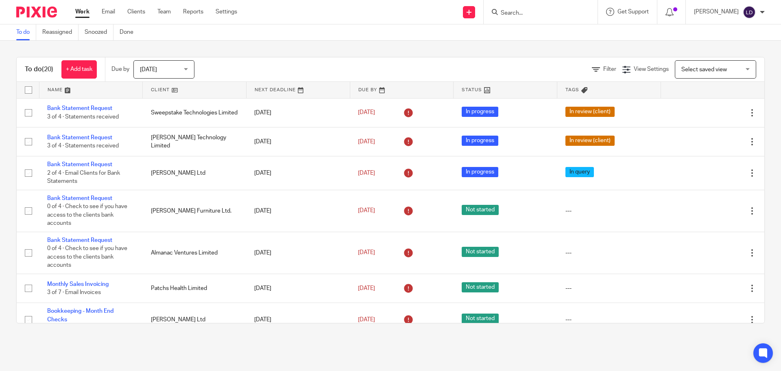 This screenshot has height=371, width=781. I want to click on span: Select saved view, so click(704, 70).